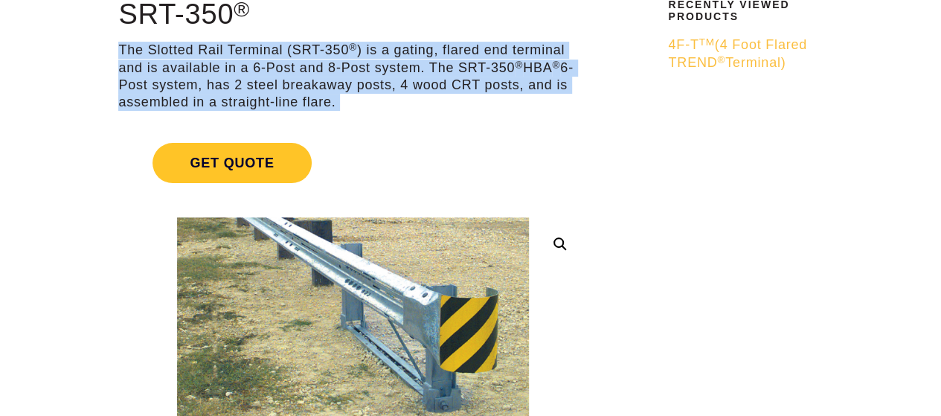 The width and height of the screenshot is (941, 416). I want to click on sup: TM, so click(707, 42).